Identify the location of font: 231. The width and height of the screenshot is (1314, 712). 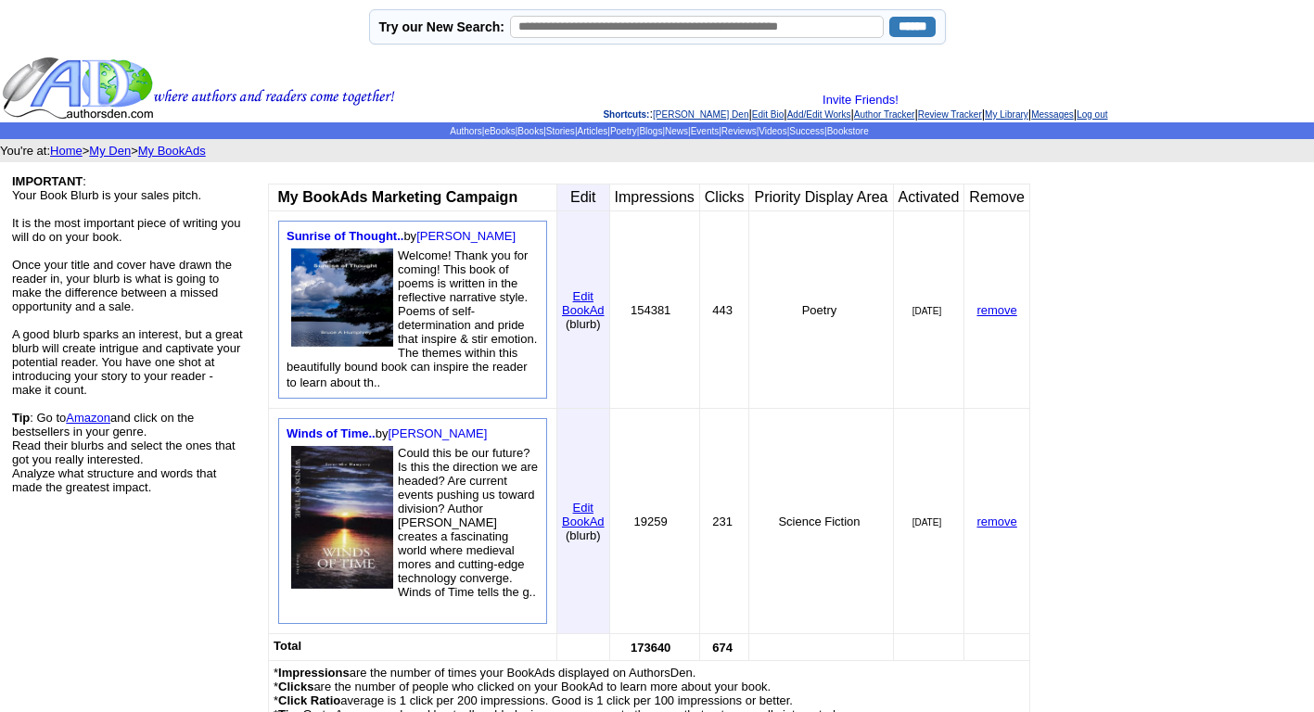
(722, 521).